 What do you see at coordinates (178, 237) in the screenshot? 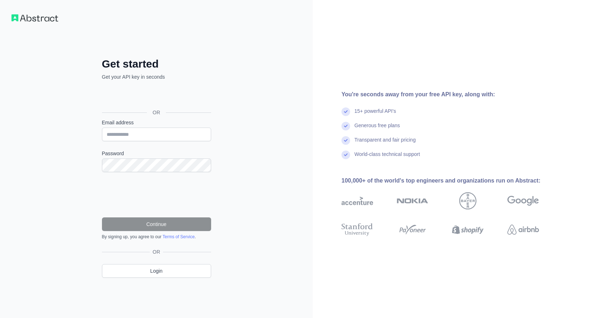
I see `a: Terms of Service` at bounding box center [178, 237].